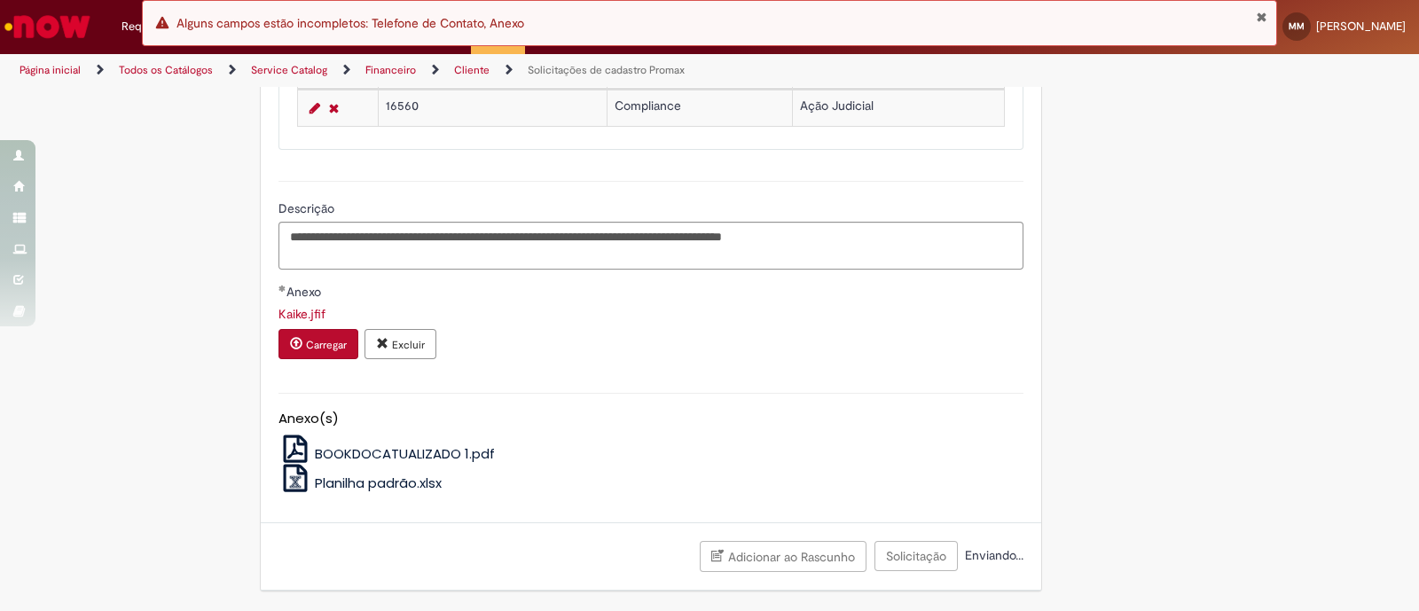  I want to click on span: Requisições, so click(153, 27).